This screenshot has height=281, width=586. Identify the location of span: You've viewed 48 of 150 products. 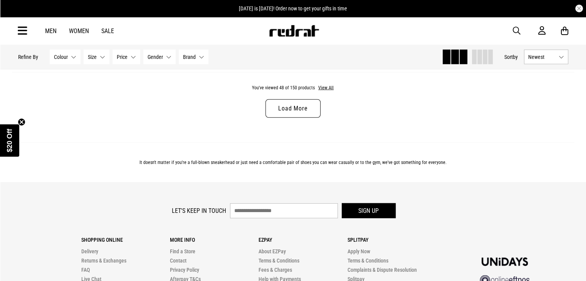
(283, 88).